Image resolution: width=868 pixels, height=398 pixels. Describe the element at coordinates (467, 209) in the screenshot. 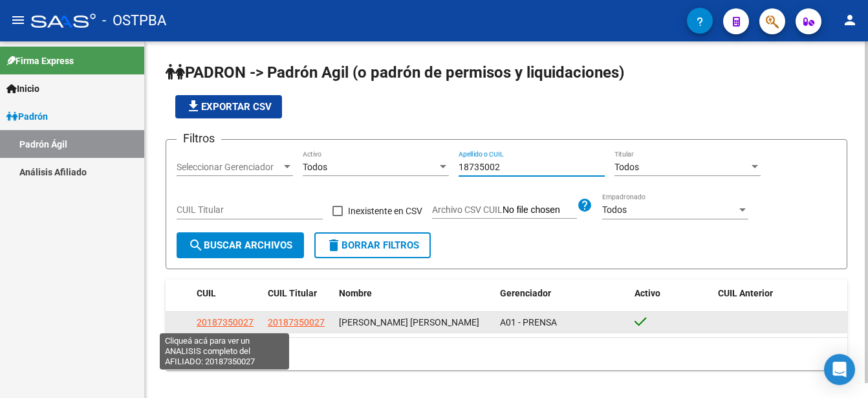

I see `span: Archivo CSV CUIL` at that location.